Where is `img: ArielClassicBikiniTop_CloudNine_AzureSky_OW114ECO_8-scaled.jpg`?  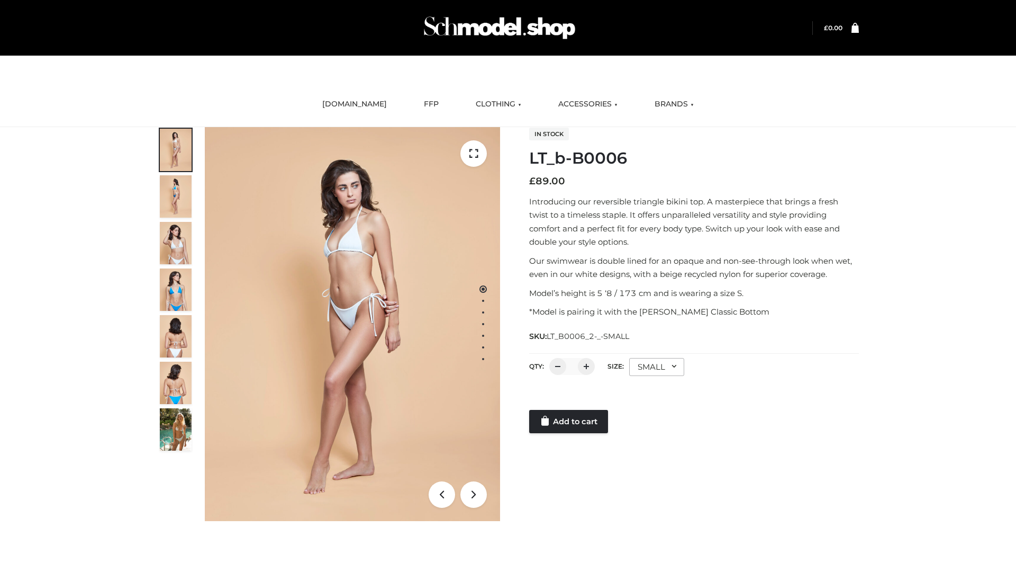
img: ArielClassicBikiniTop_CloudNine_AzureSky_OW114ECO_8-scaled.jpg is located at coordinates (176, 383).